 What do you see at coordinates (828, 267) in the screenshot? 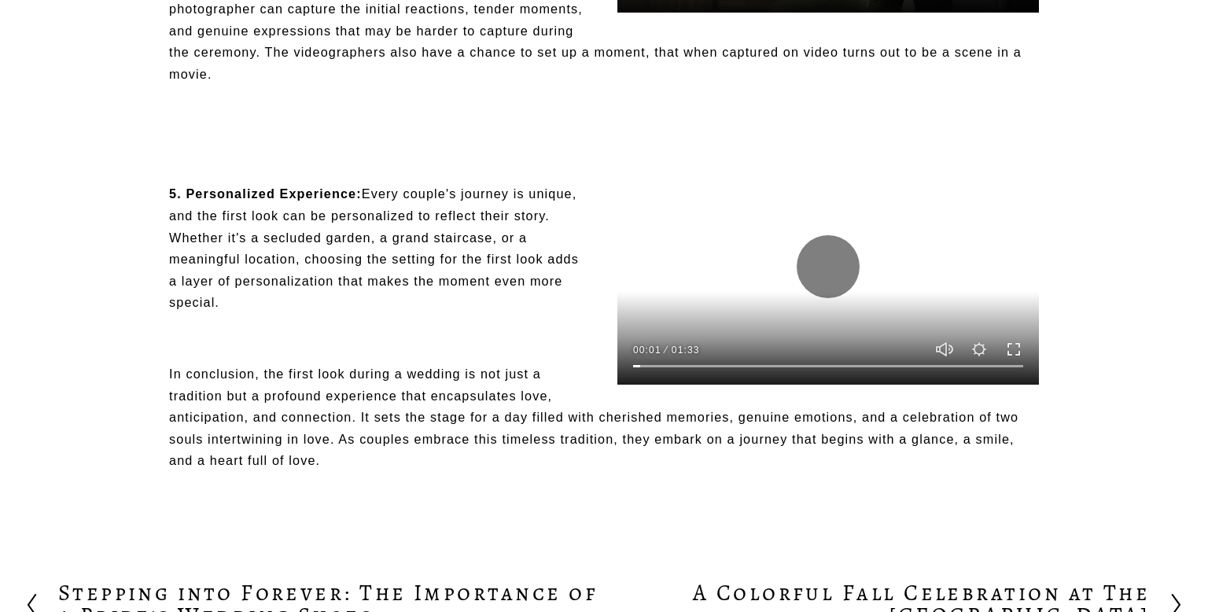
I see `button: Pause` at bounding box center [828, 267].